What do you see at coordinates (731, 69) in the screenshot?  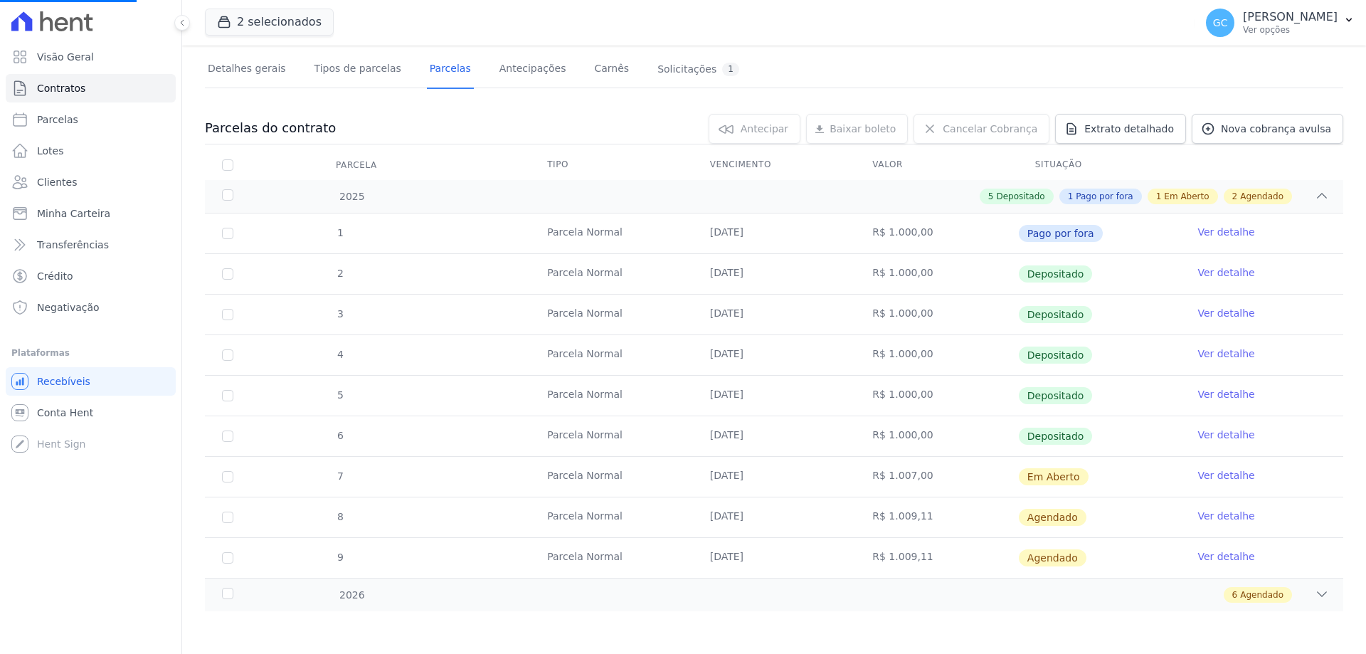 I see `div: 1` at bounding box center [731, 69].